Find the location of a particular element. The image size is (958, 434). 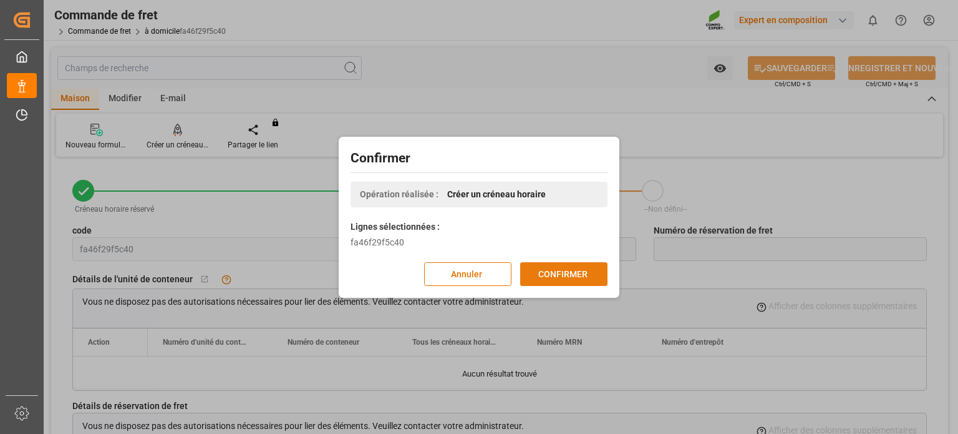

font: Confirmer is located at coordinates (381, 158).